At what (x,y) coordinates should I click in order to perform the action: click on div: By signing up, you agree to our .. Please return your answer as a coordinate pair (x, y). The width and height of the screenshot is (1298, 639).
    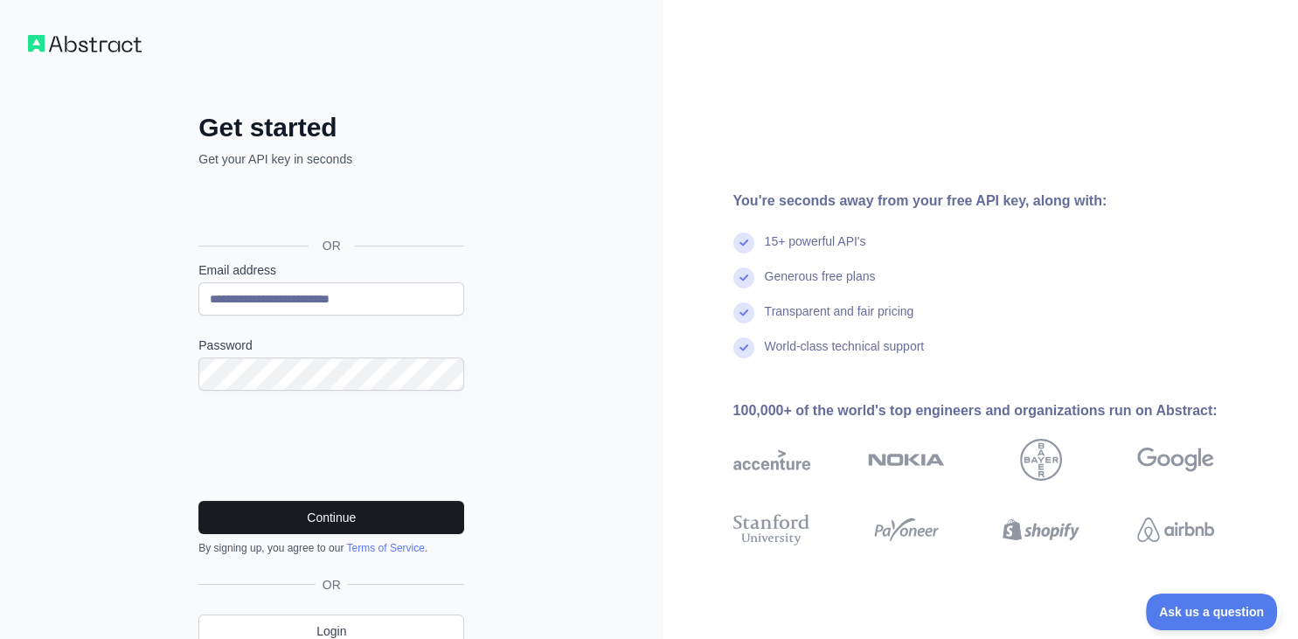
    Looking at the image, I should click on (331, 548).